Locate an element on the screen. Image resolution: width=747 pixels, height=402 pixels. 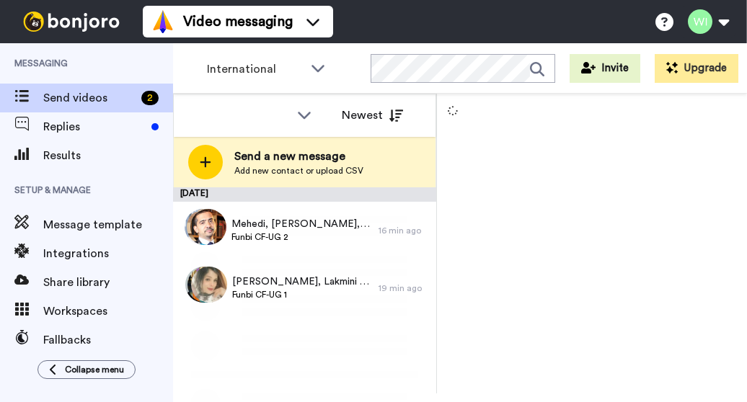
span: Video messaging is located at coordinates (238, 22).